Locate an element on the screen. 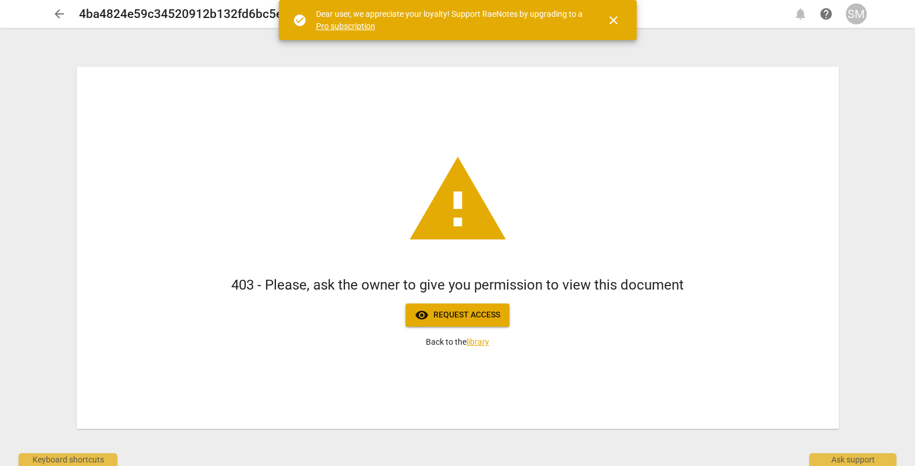  button: Close is located at coordinates (613, 20).